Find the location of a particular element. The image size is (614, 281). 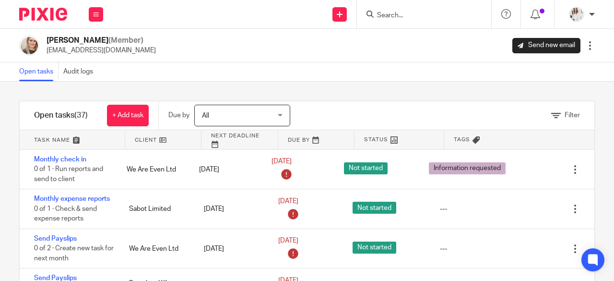

a: Monthly expense reports is located at coordinates (72, 199).